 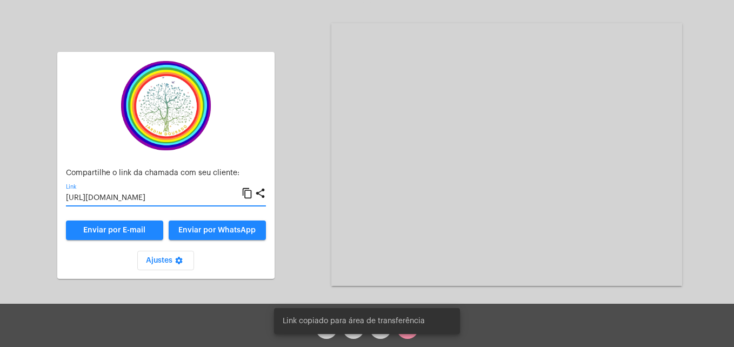 What do you see at coordinates (247, 194) in the screenshot?
I see `mat-icon: content_copy` at bounding box center [247, 194].